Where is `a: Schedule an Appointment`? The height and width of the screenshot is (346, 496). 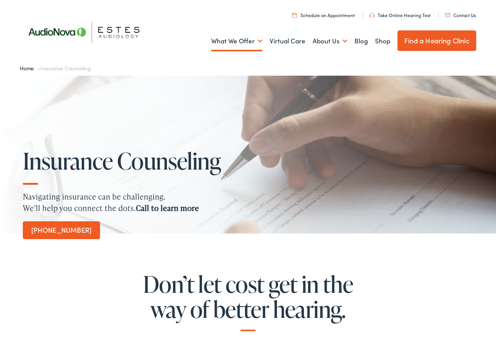
a: Schedule an Appointment is located at coordinates (323, 15).